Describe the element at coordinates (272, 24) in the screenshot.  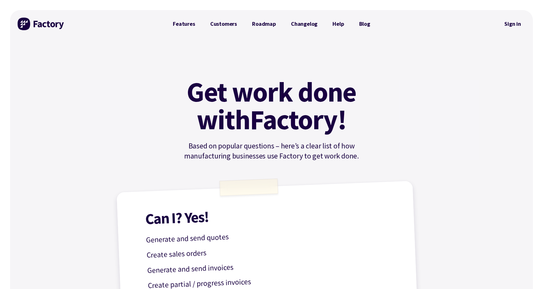
I see `nav: Primary Navigation` at that location.